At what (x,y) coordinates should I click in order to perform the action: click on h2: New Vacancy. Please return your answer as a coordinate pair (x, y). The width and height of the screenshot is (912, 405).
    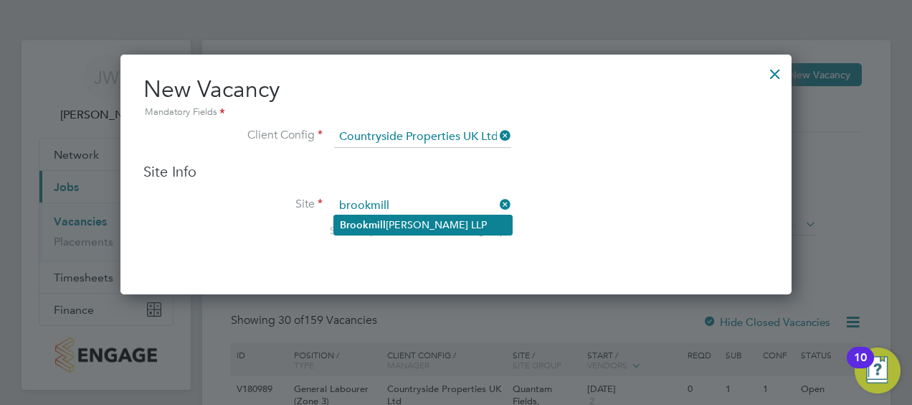
    Looking at the image, I should click on (456, 98).